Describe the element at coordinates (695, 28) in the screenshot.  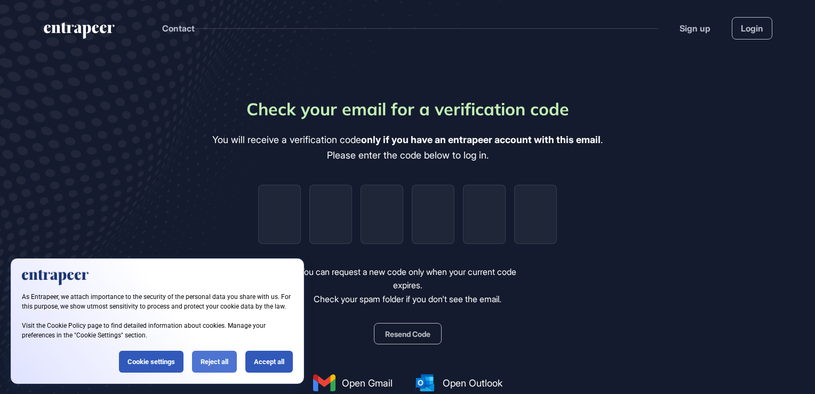
I see `a: Sign up` at that location.